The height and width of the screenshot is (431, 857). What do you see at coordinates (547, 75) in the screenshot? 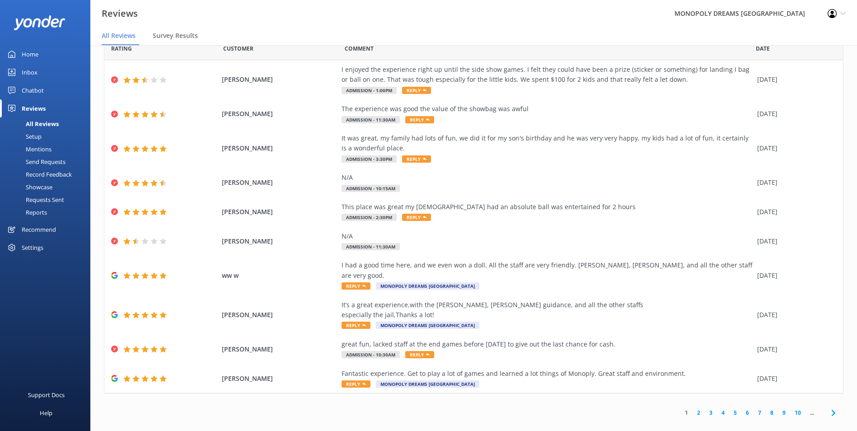
I see `div: I enjoyed the experience right up until the side show games. I felt they could have been a prize ...` at bounding box center [547, 75].